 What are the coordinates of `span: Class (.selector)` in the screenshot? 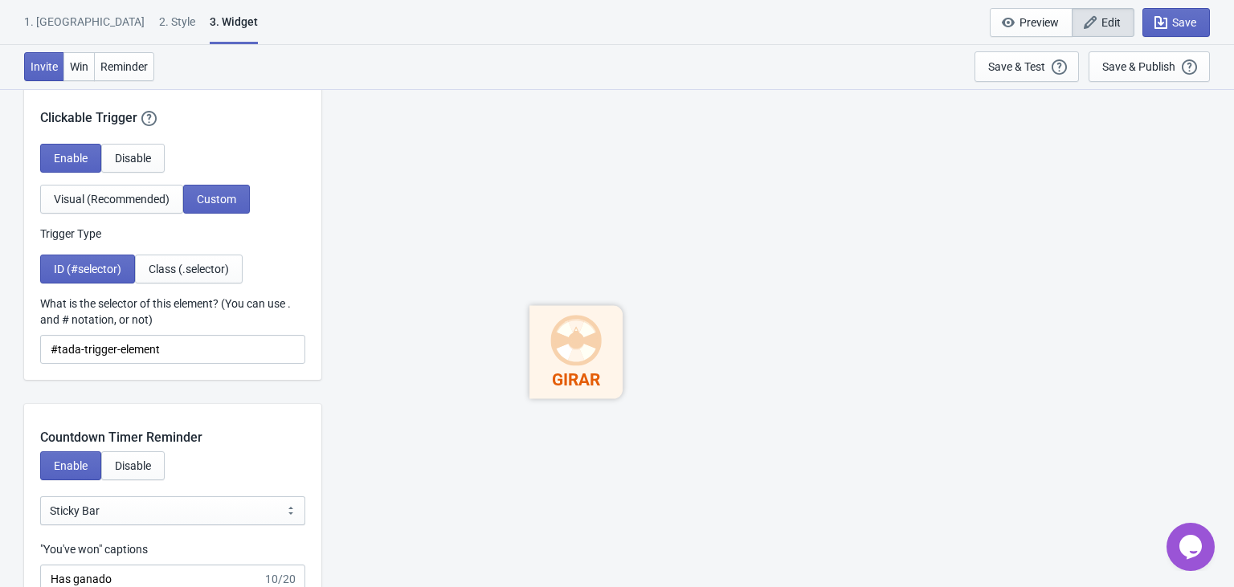 It's located at (189, 269).